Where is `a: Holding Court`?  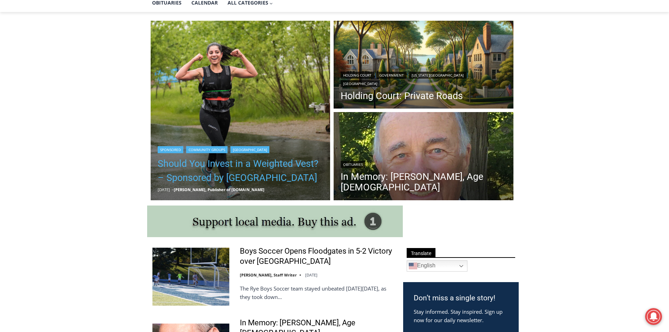
a: Holding Court is located at coordinates (357, 75).